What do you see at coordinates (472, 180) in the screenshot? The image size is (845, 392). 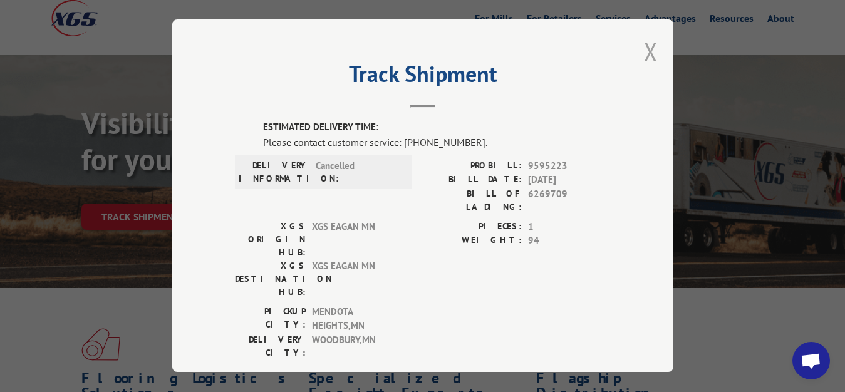 I see `label: BILL DATE:` at bounding box center [472, 180].